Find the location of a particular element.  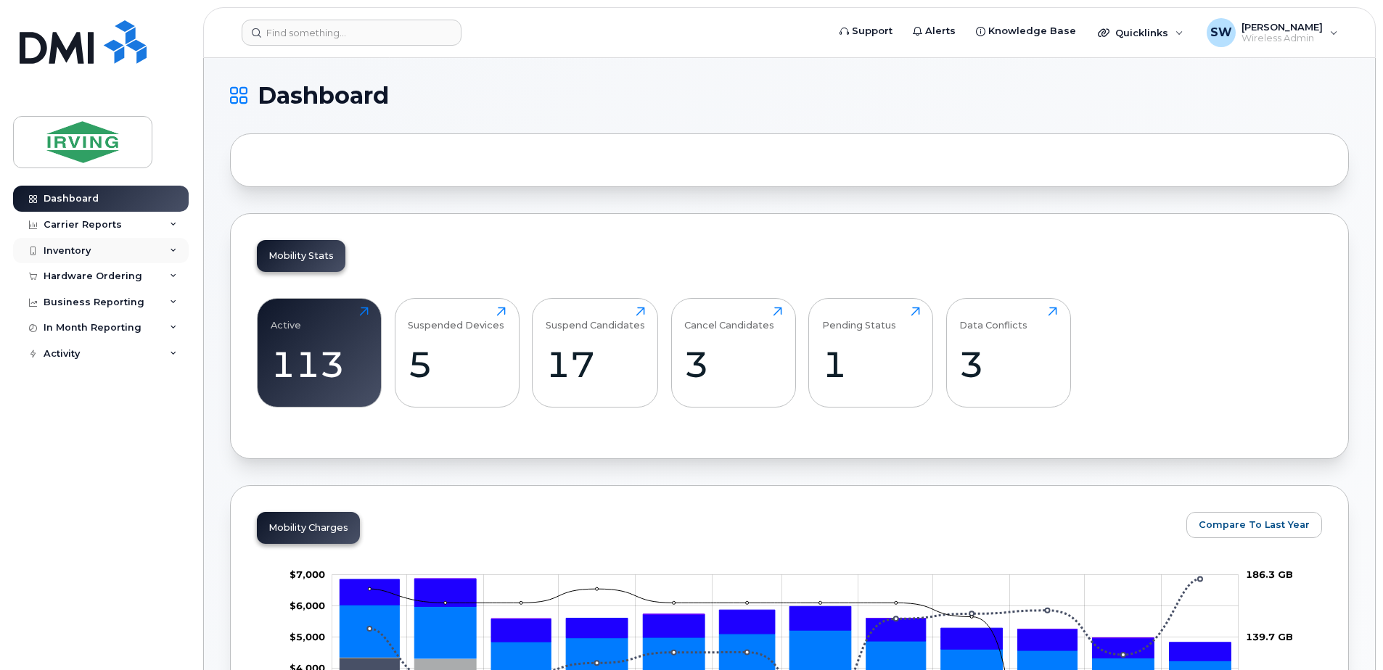

div: 1 is located at coordinates (871, 364).